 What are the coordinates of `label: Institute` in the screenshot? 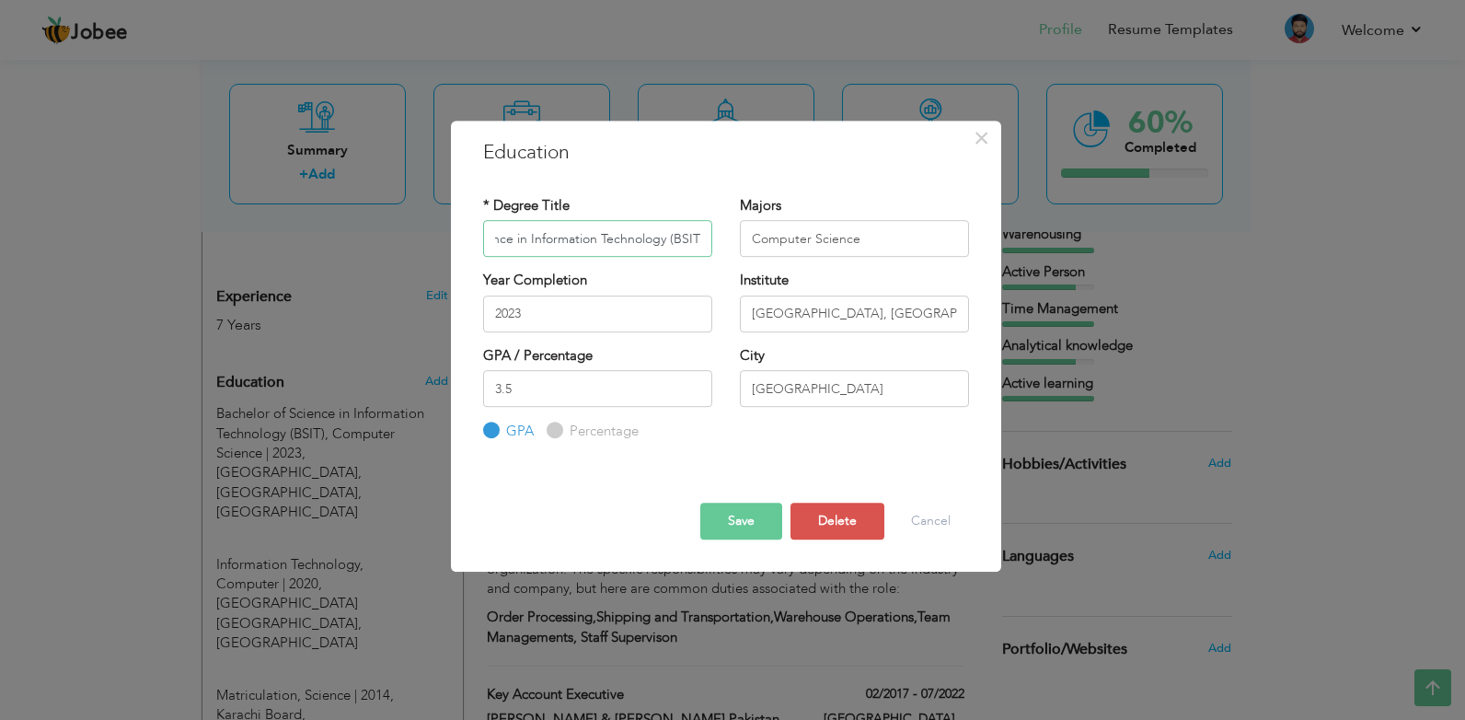 It's located at (764, 280).